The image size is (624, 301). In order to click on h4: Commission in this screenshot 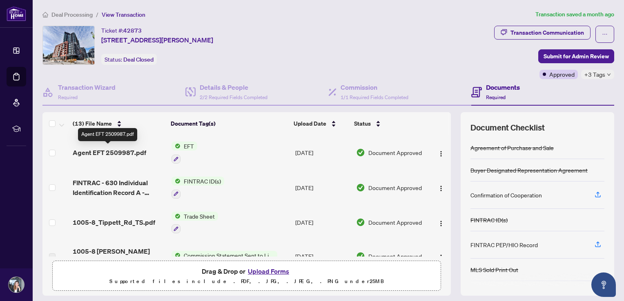, I will do `click(375, 87)`.